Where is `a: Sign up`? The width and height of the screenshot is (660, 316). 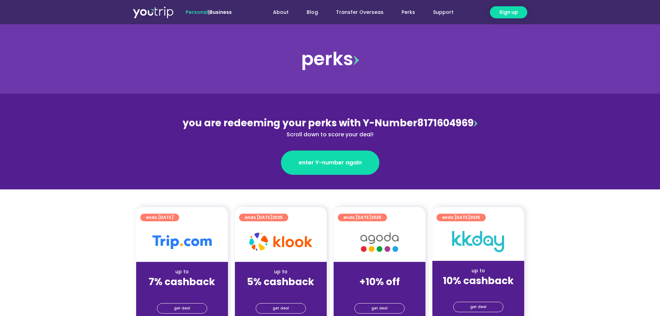 a: Sign up is located at coordinates (508, 12).